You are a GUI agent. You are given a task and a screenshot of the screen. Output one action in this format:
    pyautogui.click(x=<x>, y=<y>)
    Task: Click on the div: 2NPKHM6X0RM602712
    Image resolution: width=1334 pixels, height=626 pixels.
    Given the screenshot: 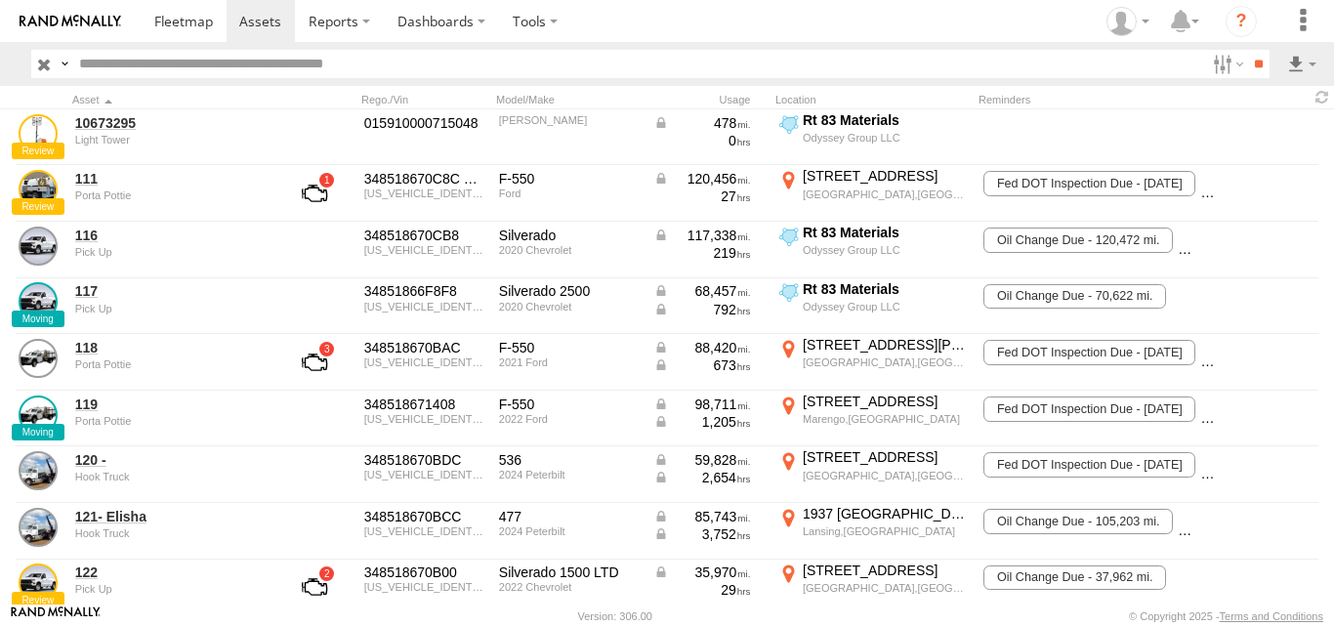 What is the action you would take?
    pyautogui.click(x=425, y=475)
    